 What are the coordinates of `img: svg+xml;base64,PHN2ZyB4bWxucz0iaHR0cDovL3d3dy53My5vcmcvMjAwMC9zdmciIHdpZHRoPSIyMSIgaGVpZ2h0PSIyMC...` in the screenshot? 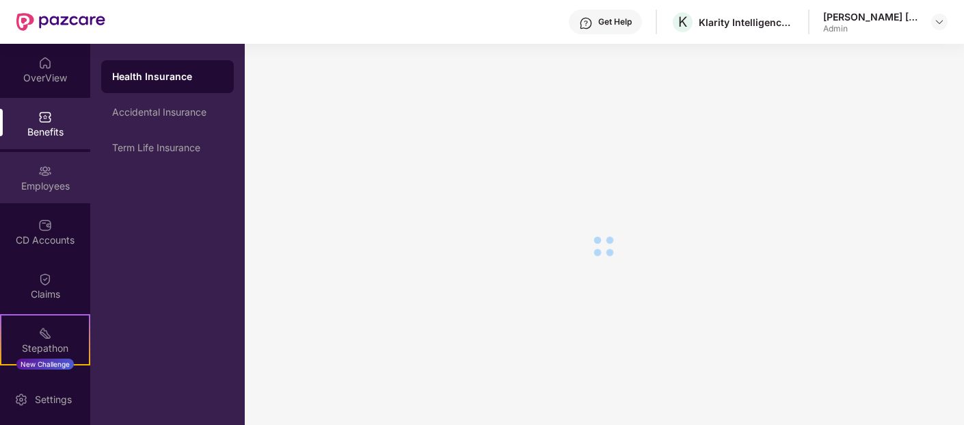 It's located at (45, 333).